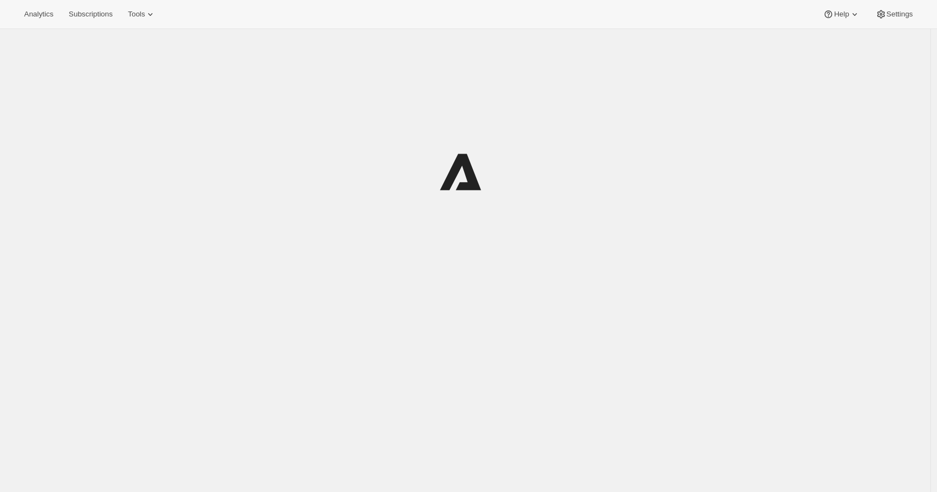 The image size is (937, 492). I want to click on button: Tools, so click(142, 14).